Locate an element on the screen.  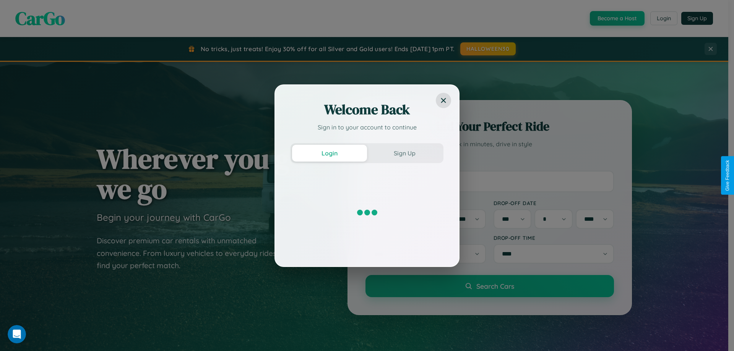
div: Give Feedback is located at coordinates (727, 175).